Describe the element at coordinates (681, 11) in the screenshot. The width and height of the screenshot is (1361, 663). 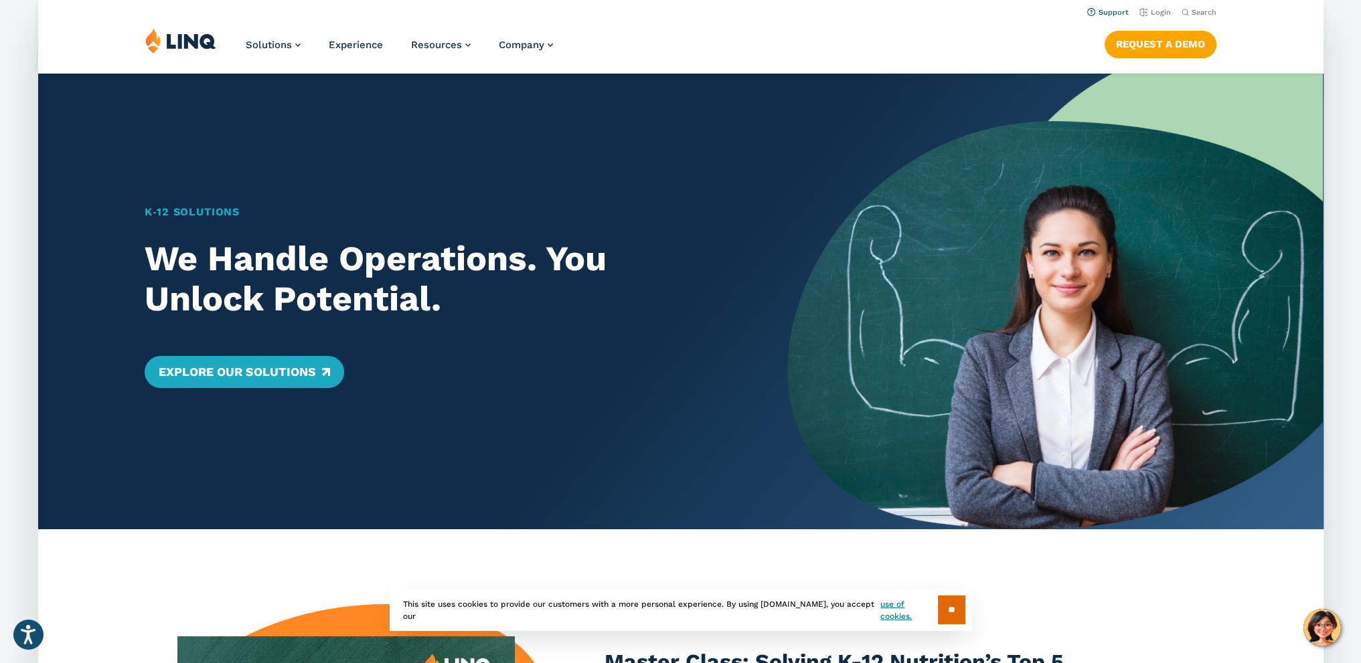
I see `nav: Utility Navigation` at that location.